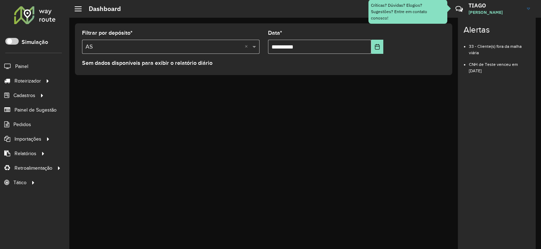 This screenshot has width=541, height=249. What do you see at coordinates (22, 124) in the screenshot?
I see `span: Pedidos` at bounding box center [22, 124].